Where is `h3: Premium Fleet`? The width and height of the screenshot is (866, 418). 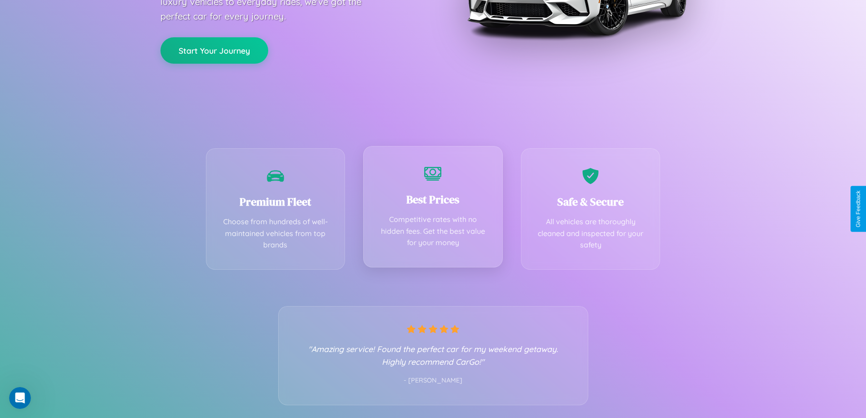
h3: Premium Fleet is located at coordinates (275, 201).